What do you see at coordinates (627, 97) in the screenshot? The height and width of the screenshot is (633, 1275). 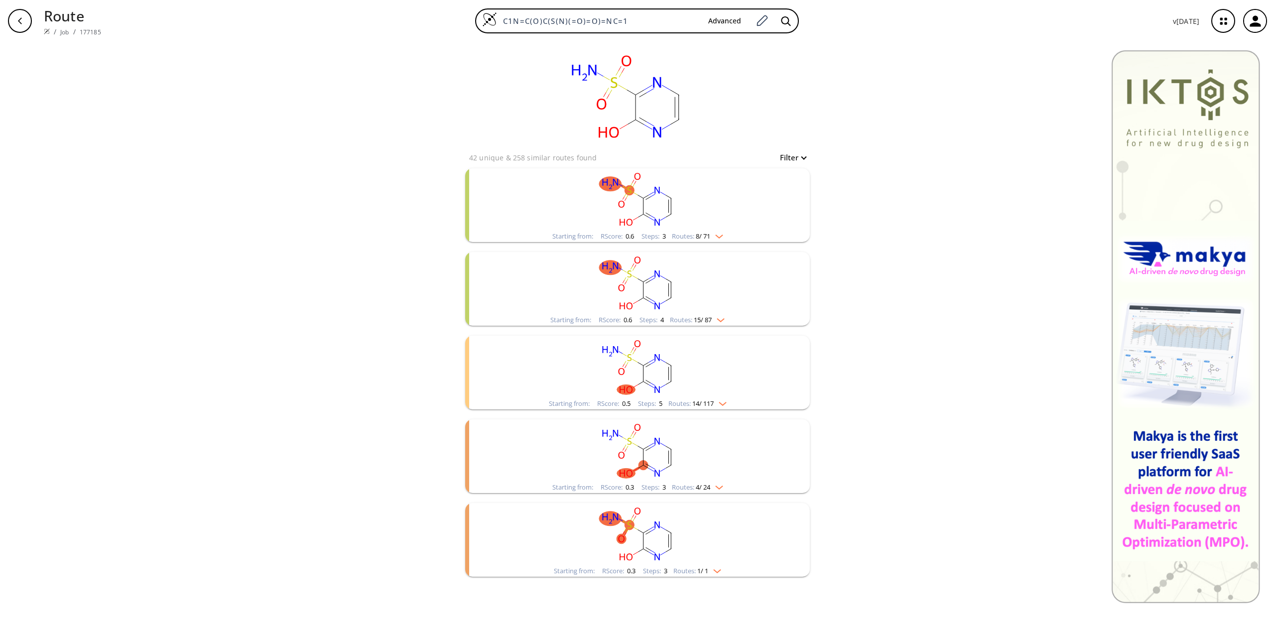 I see `svg: C1N=C(O)C(S(N)(=O)=O)=NC=1` at bounding box center [627, 97].